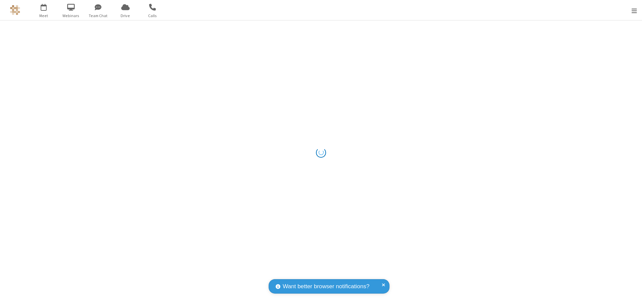  What do you see at coordinates (326, 287) in the screenshot?
I see `span: Want better browser notifications?` at bounding box center [326, 287].